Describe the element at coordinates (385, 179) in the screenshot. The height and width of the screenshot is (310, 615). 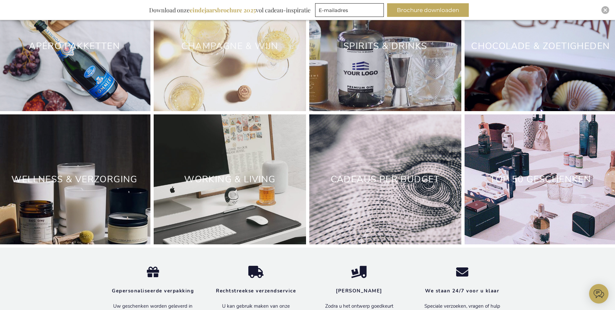
I see `a: Cadeaus Per Budget` at that location.